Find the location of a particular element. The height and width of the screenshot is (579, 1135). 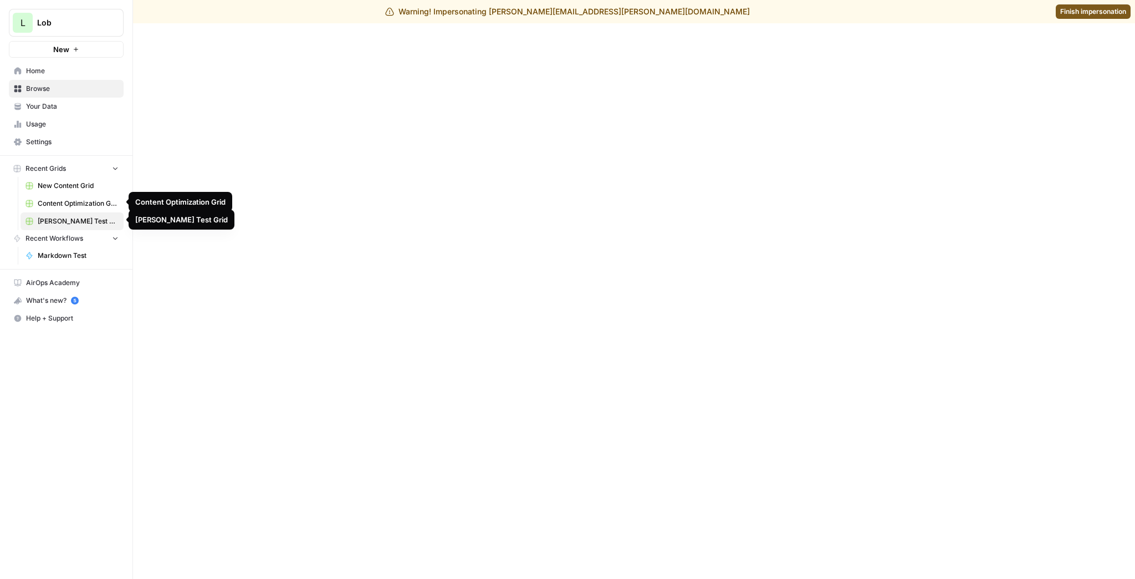

a: Browse is located at coordinates (66, 89).